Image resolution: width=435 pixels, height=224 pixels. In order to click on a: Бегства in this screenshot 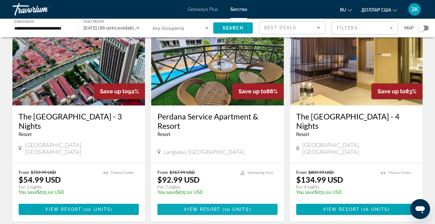, I will do `click(239, 9)`.